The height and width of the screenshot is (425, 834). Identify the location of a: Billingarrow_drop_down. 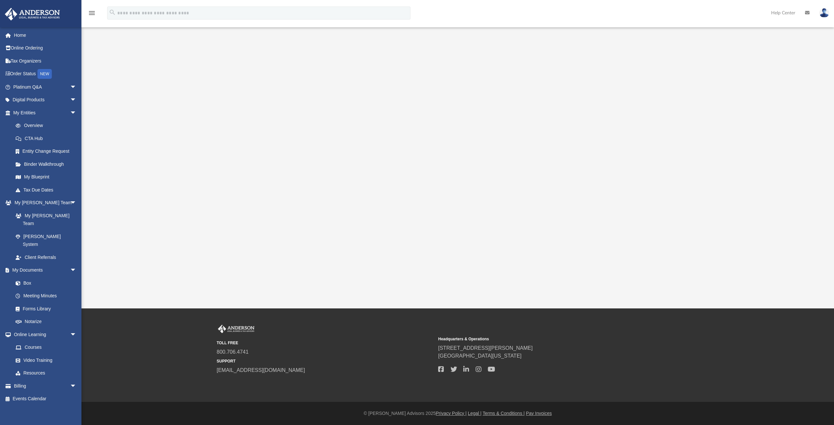
(45, 386).